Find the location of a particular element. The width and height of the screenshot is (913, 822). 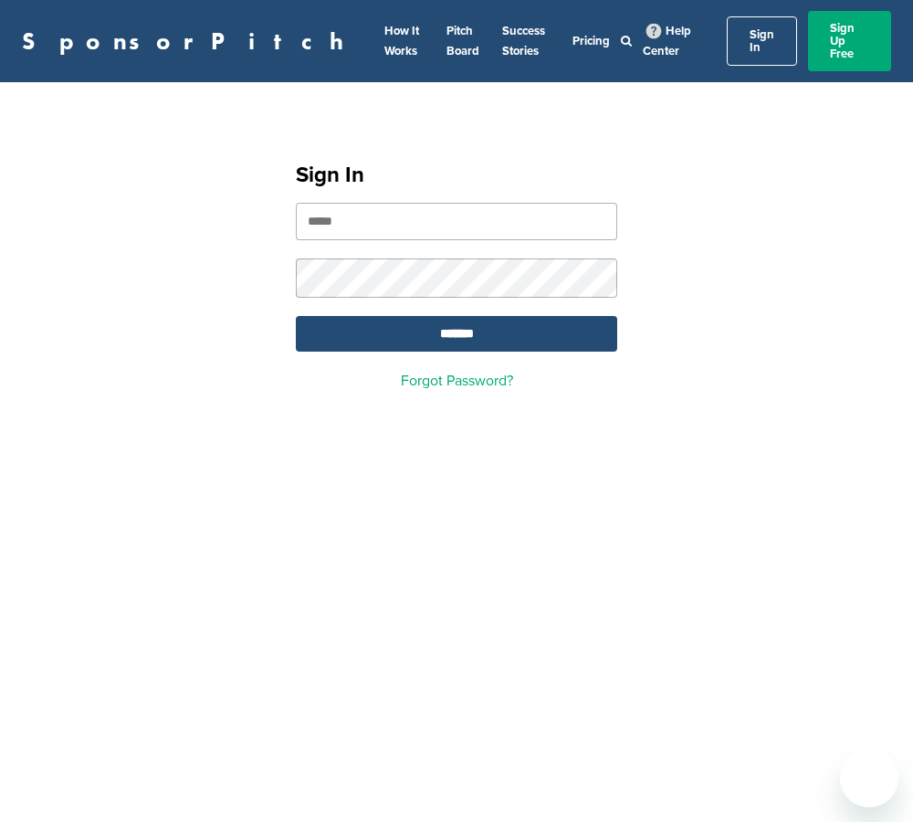

a: Forgot Password? is located at coordinates (457, 381).